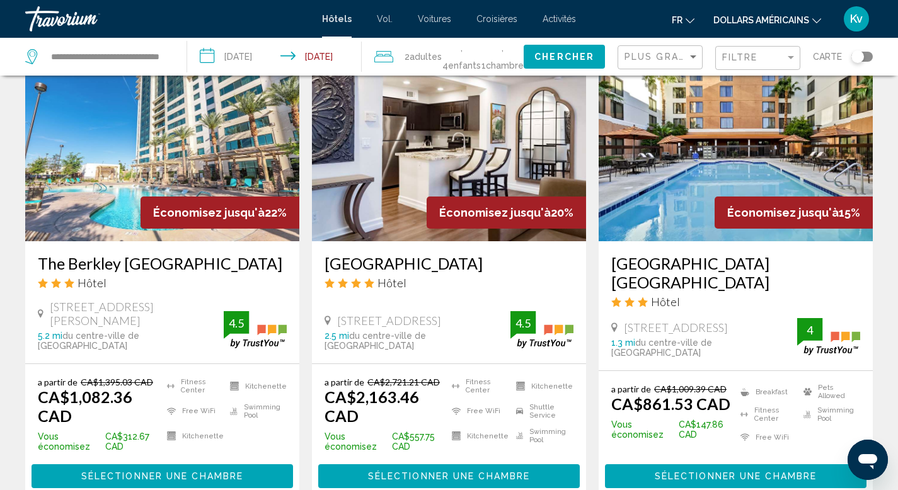  Describe the element at coordinates (662, 57) in the screenshot. I see `mat-select: Sort by` at that location.